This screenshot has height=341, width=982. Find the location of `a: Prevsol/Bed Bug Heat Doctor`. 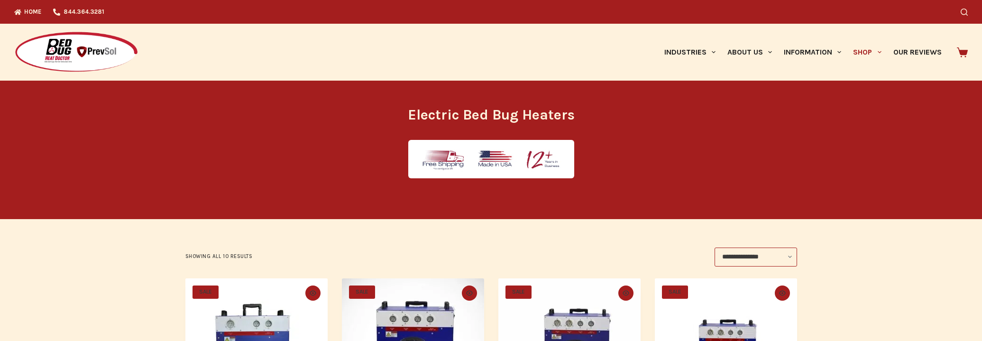

a: Prevsol/Bed Bug Heat Doctor is located at coordinates (76, 52).